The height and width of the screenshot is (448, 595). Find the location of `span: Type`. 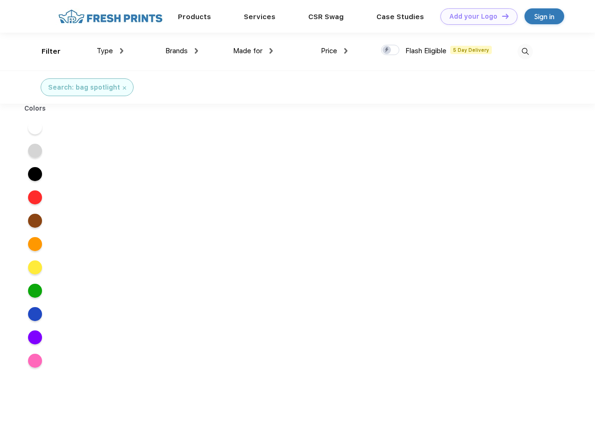

span: Type is located at coordinates (105, 51).